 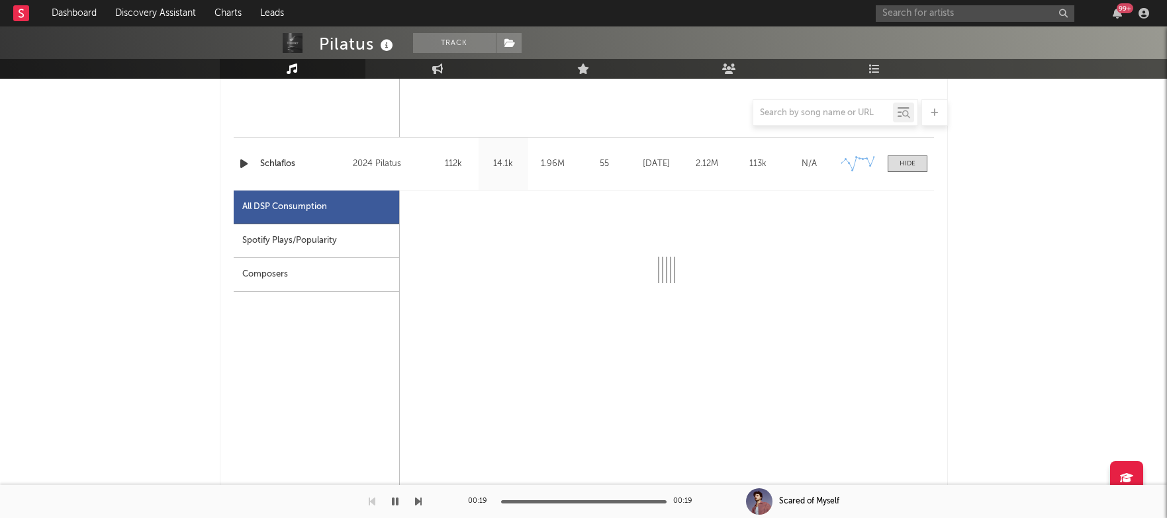 I want to click on div: N/A, so click(x=809, y=164).